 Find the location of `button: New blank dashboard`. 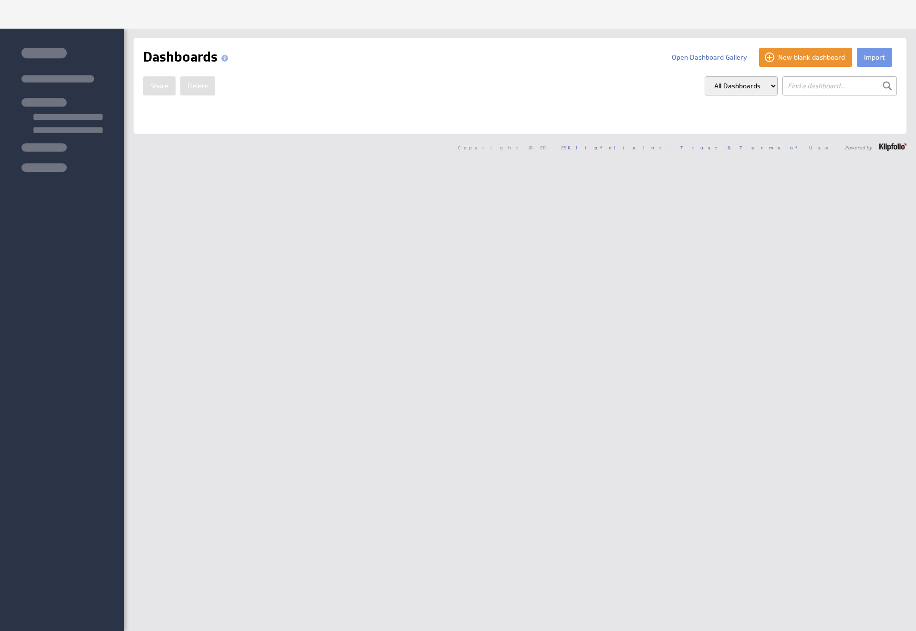

button: New blank dashboard is located at coordinates (805, 57).